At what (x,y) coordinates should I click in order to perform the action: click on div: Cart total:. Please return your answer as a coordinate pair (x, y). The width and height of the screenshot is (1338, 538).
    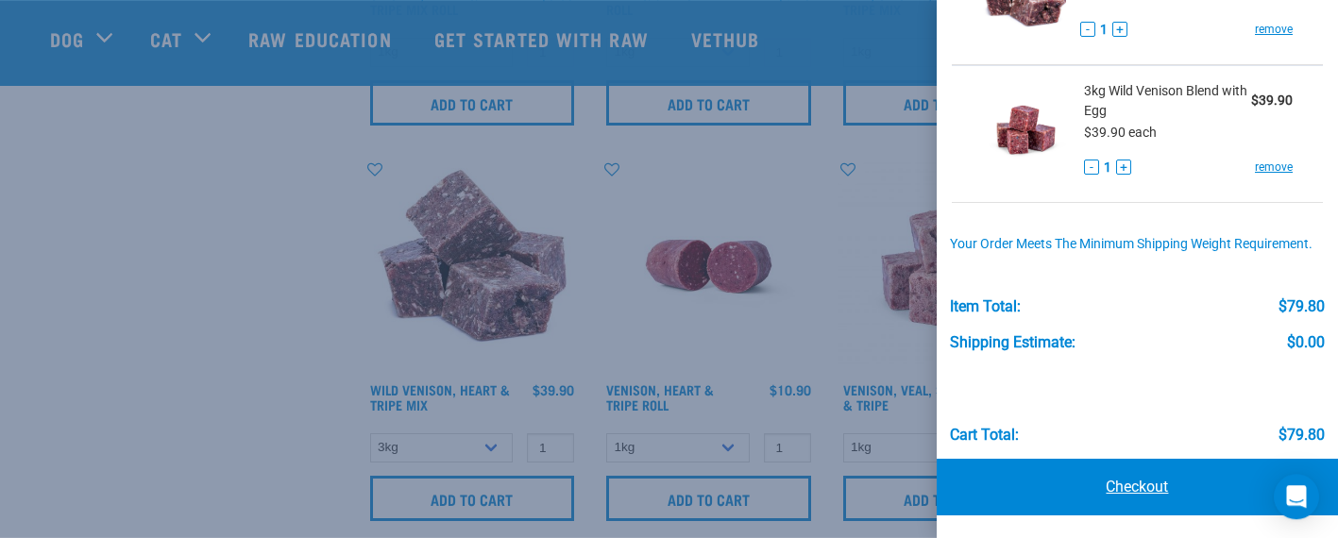
    Looking at the image, I should click on (984, 435).